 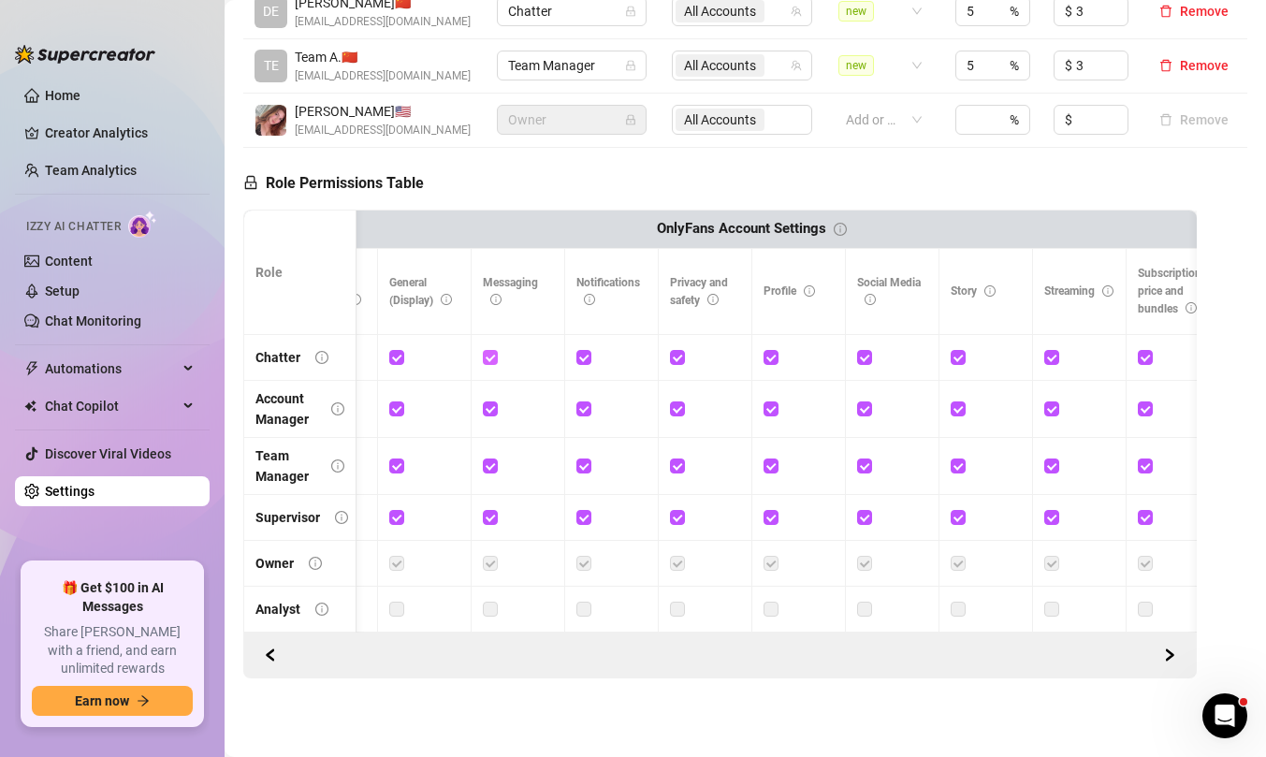 What do you see at coordinates (63, 95) in the screenshot?
I see `a: Home` at bounding box center [63, 95].